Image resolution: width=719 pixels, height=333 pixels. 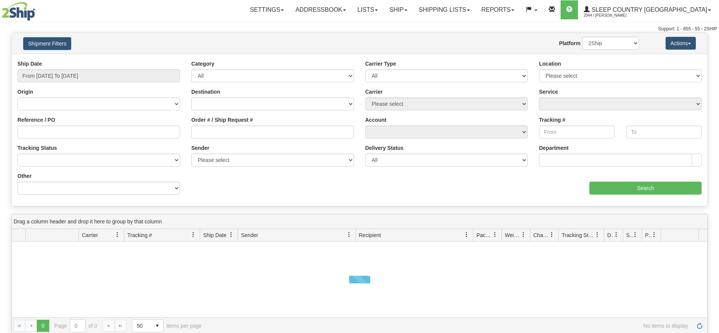 I want to click on span: Page of 0, so click(x=76, y=325).